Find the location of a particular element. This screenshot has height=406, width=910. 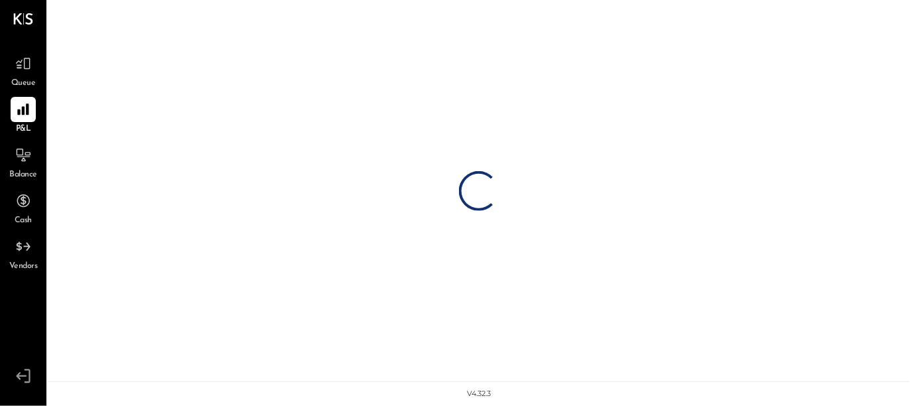

a: P&L is located at coordinates (23, 116).